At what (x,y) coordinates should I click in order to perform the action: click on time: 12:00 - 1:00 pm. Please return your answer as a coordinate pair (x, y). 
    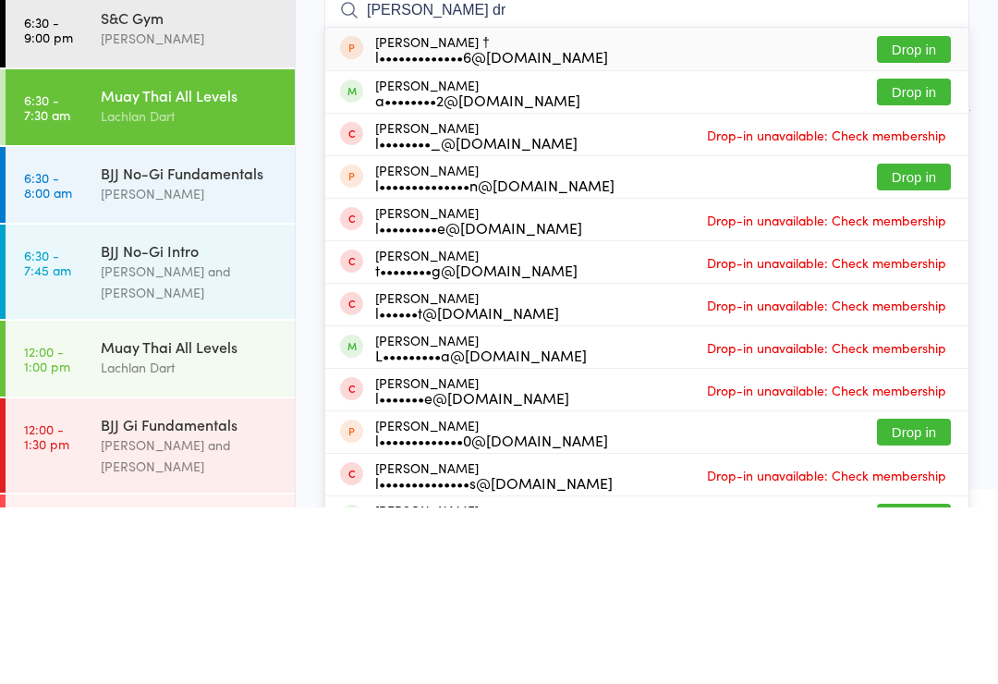
    Looking at the image, I should click on (47, 535).